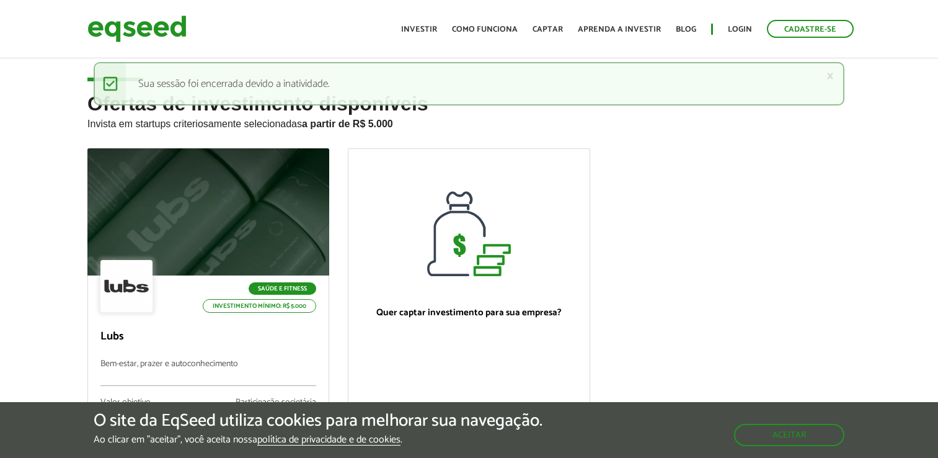  Describe the element at coordinates (810, 29) in the screenshot. I see `a: Cadastre-se` at that location.